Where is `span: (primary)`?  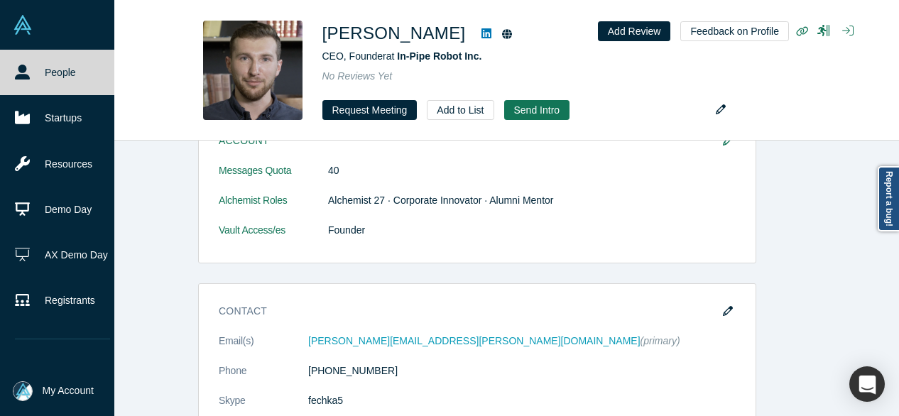
span: (primary) is located at coordinates (660, 341).